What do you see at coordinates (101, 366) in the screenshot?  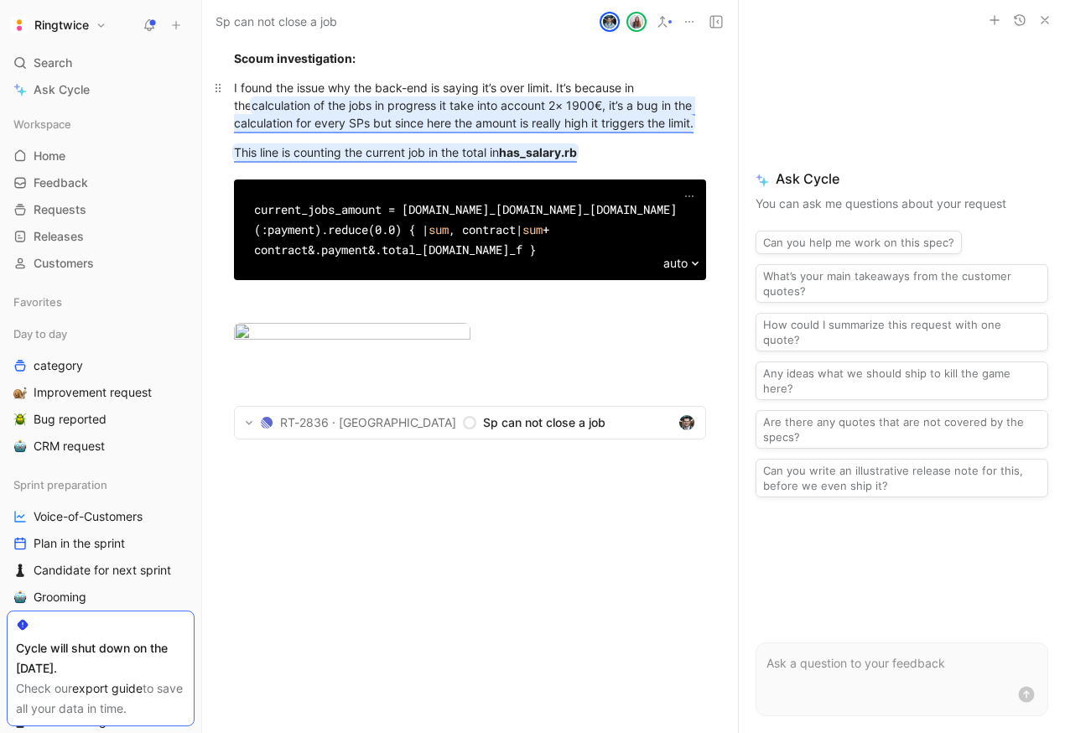 I see `a: category` at bounding box center [101, 366].